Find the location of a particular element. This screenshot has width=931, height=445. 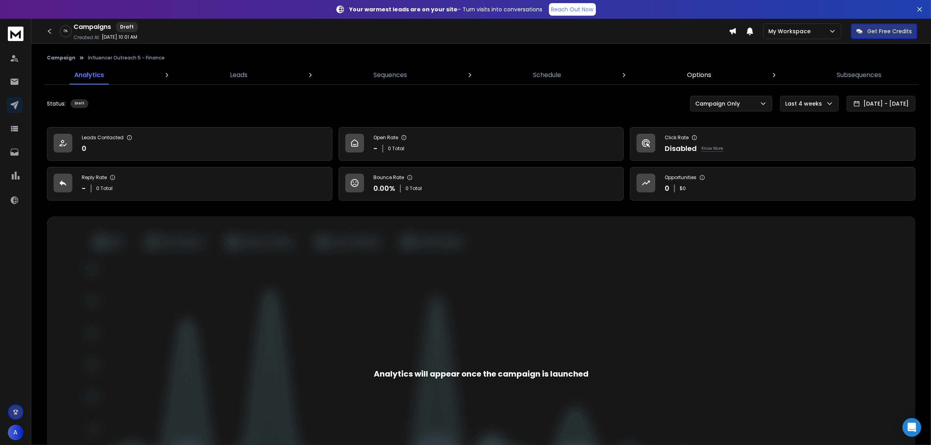

p: $ 0 is located at coordinates (683, 189).